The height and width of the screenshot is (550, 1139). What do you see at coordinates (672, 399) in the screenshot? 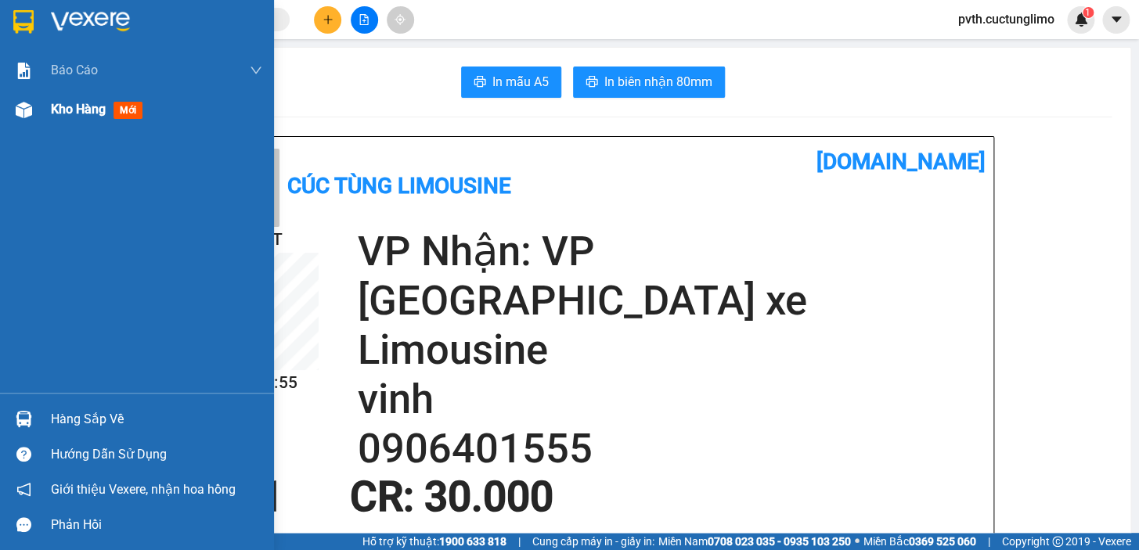
I see `h2: vinh` at bounding box center [672, 399].